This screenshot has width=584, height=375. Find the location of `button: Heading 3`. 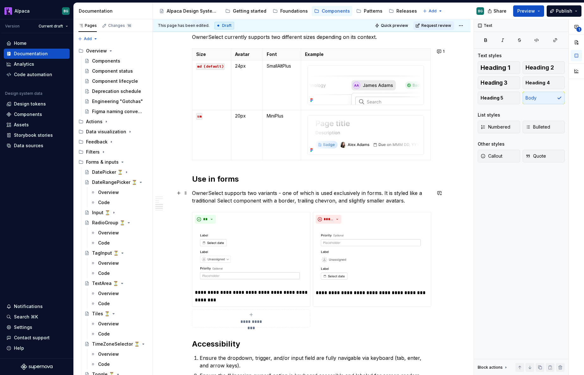

button: Heading 3 is located at coordinates (498, 83).